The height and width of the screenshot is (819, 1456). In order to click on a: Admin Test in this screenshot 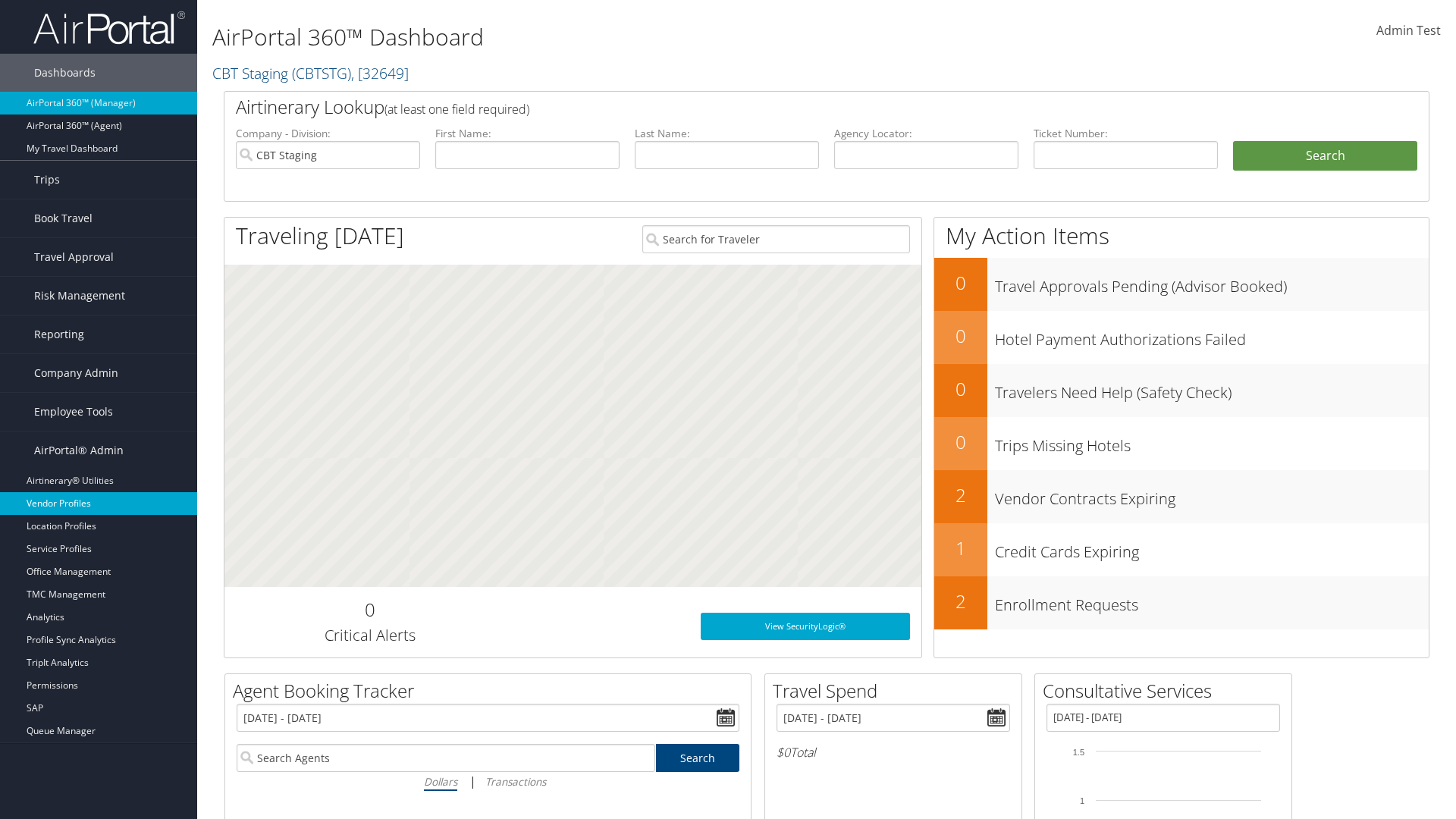, I will do `click(1408, 31)`.